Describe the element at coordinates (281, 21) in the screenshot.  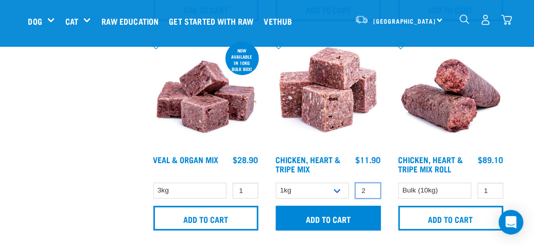
I see `a: Vethub` at that location.